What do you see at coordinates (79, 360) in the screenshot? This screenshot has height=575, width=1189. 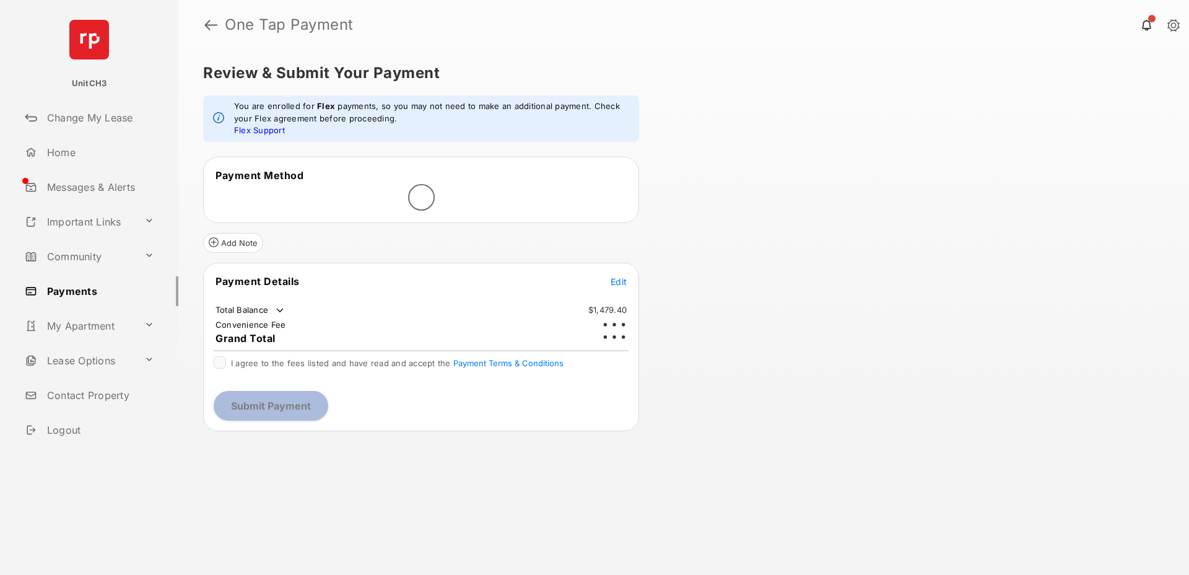 I see `a: Lease Options` at bounding box center [79, 360].